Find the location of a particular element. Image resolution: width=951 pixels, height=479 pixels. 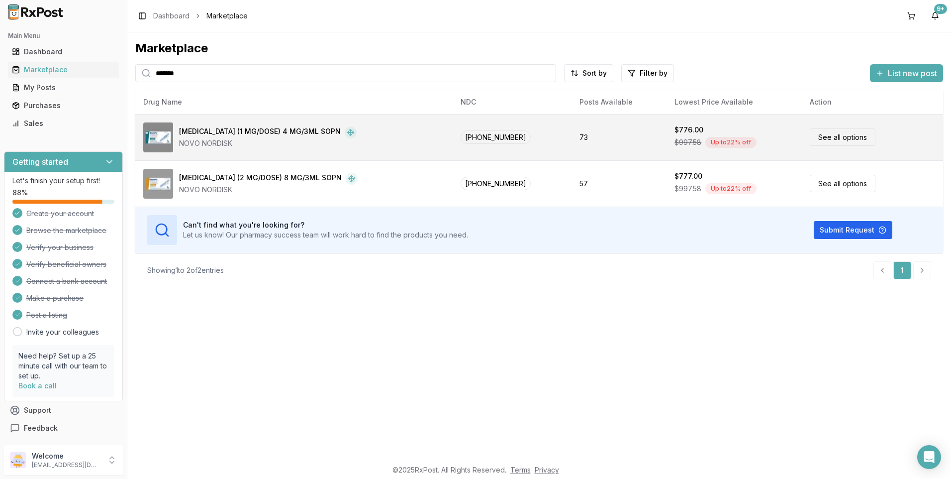

button: 9+ is located at coordinates (935, 16).